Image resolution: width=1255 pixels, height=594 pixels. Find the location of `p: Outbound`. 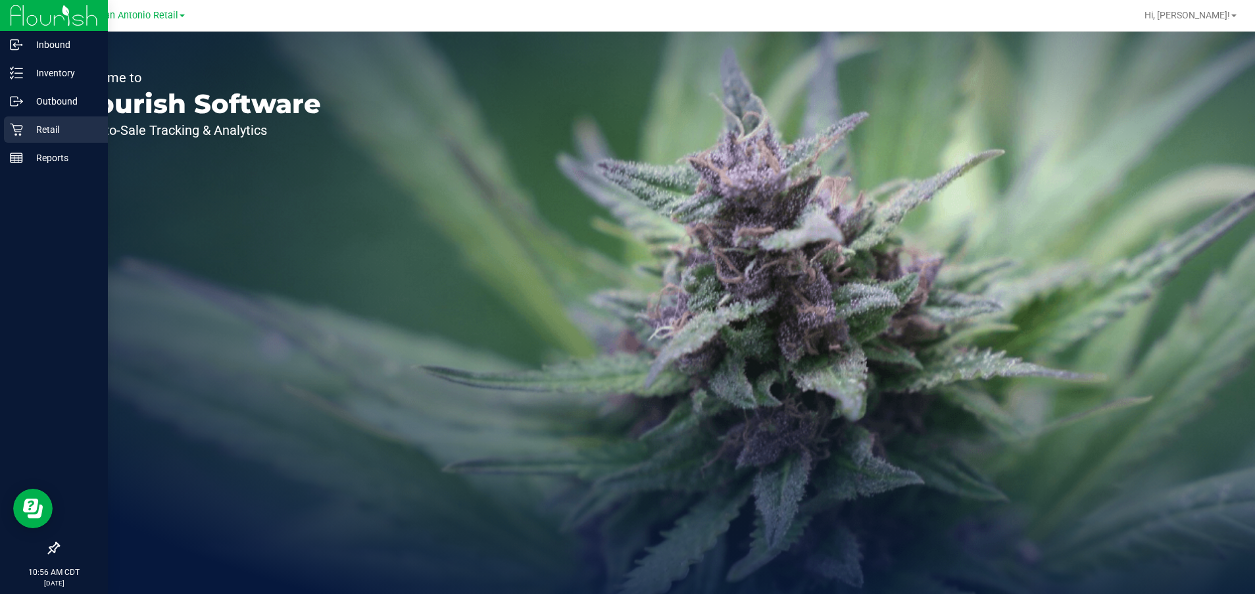

p: Outbound is located at coordinates (62, 101).